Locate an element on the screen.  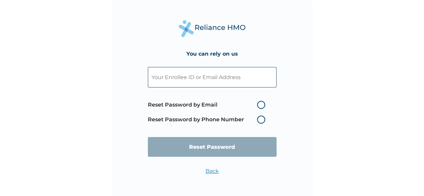
h4: You can rely on us is located at coordinates (212, 54).